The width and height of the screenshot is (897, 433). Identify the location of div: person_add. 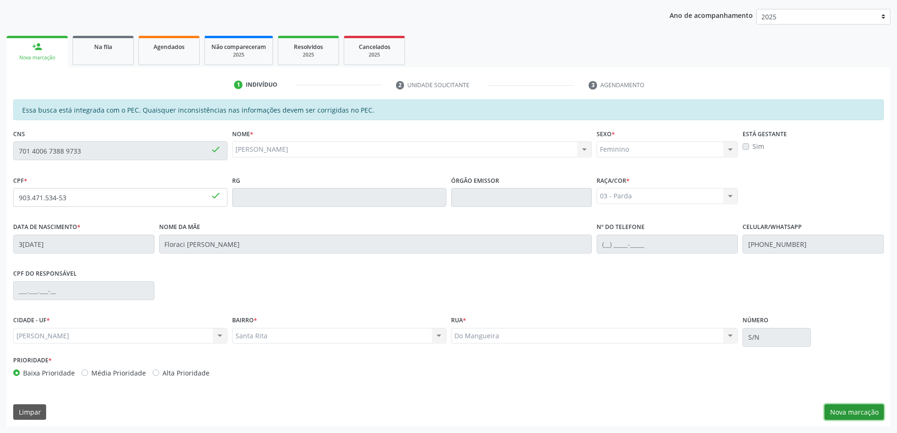
(37, 47).